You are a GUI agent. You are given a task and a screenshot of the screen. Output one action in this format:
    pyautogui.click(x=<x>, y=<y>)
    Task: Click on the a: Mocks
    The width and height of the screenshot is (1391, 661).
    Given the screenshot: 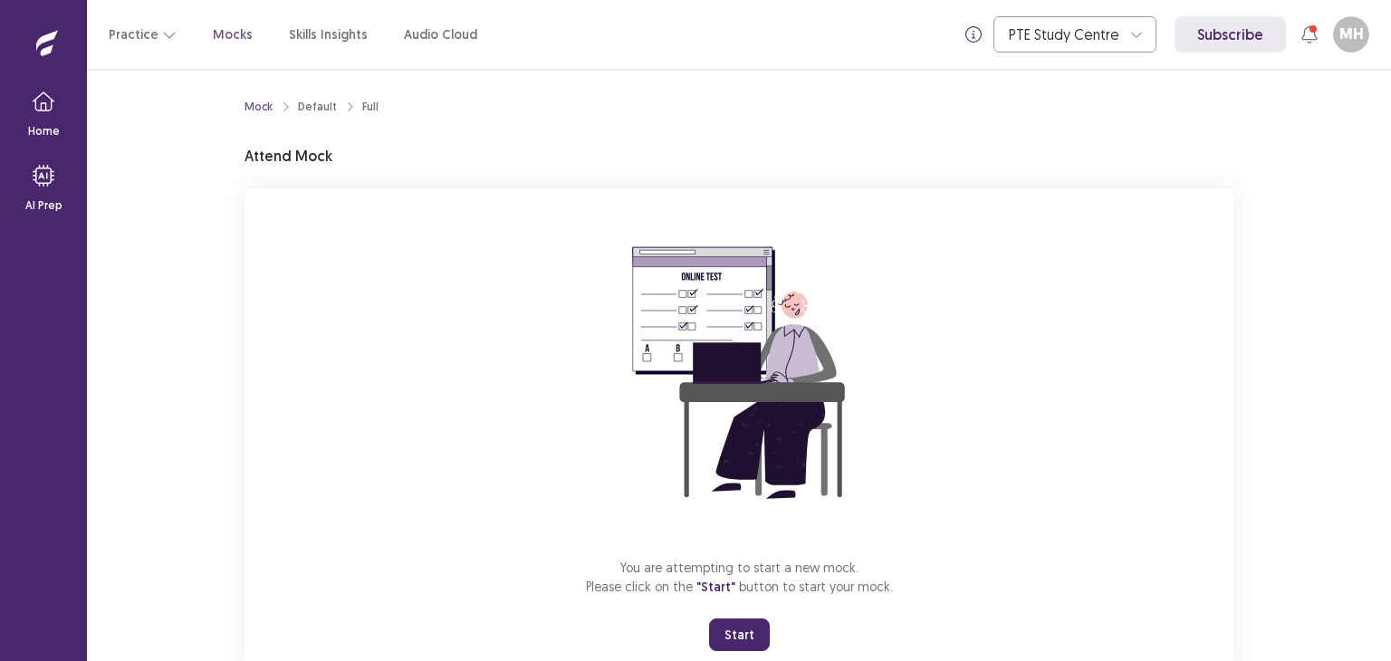 What is the action you would take?
    pyautogui.click(x=233, y=34)
    